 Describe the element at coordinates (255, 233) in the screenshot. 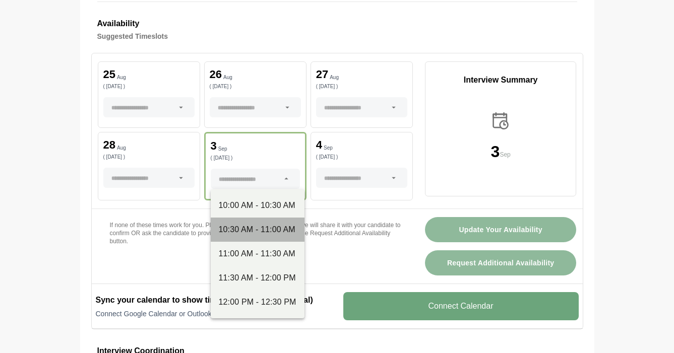

I see `p: If none of these times work for you. Please update your availability and we will share it with yo...` at that location.